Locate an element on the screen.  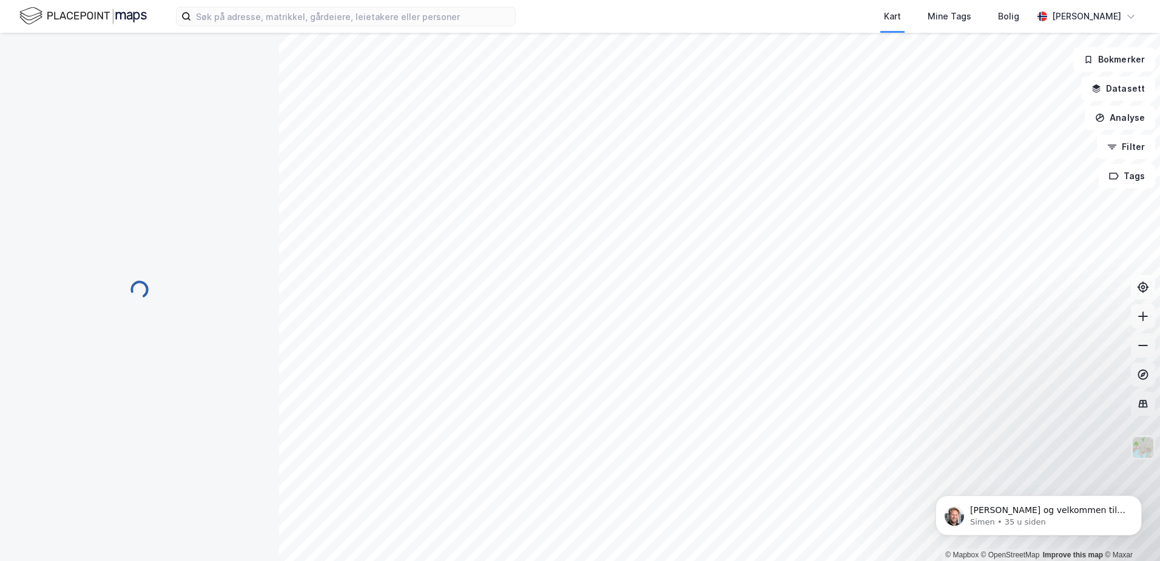
img: spinner.a6d8c91a73a9ac5275cf975e30b51cfb.svg is located at coordinates (140, 289).